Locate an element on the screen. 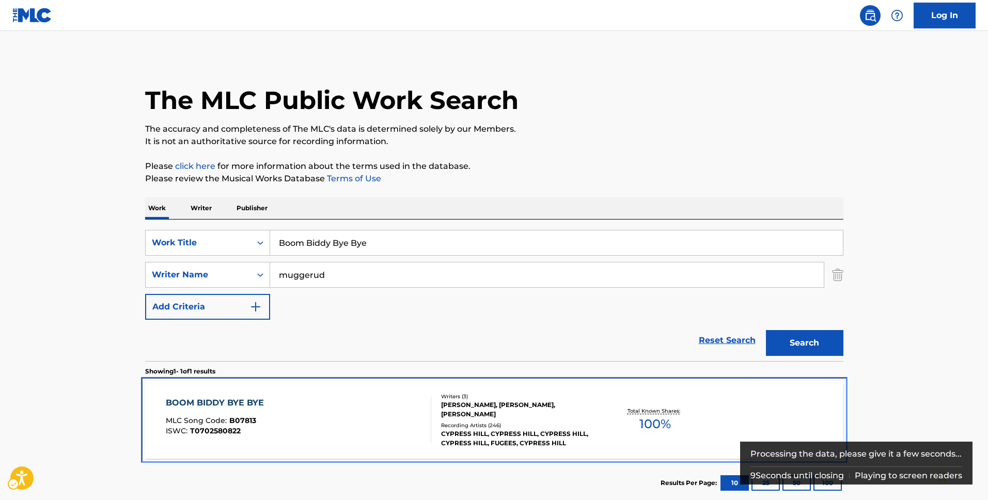 This screenshot has width=988, height=500. div: Writers ( 3 ) is located at coordinates (519, 396).